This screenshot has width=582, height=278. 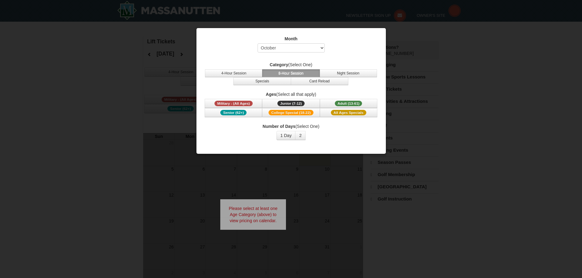 I want to click on button: 4-Hour Session, so click(x=234, y=73).